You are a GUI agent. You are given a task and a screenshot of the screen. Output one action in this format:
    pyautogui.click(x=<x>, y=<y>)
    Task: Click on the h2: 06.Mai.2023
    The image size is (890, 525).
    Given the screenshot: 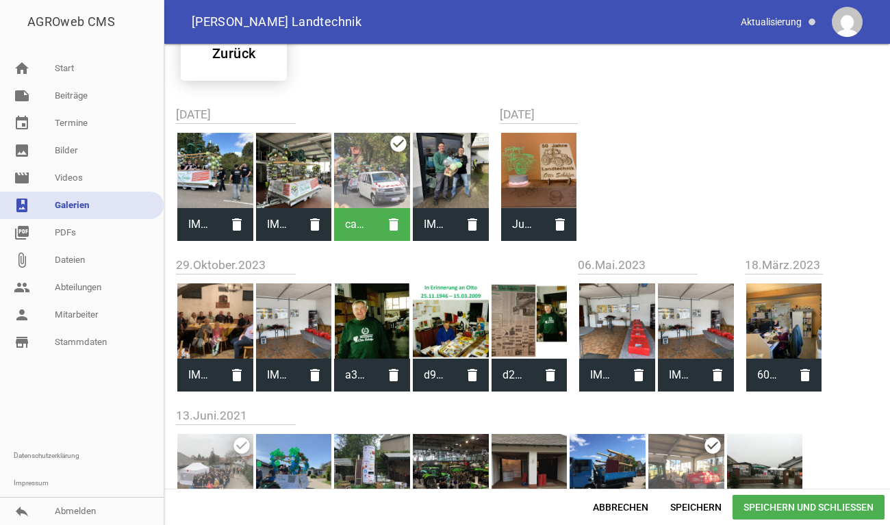 What is the action you would take?
    pyautogui.click(x=656, y=265)
    